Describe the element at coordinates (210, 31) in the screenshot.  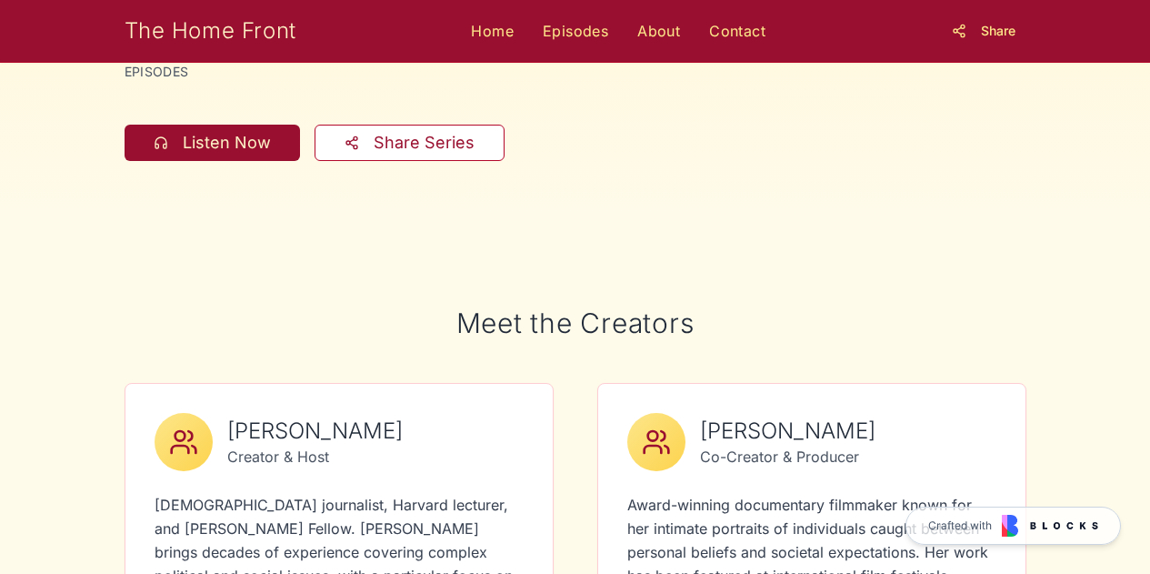
I see `span: The Home Front` at that location.